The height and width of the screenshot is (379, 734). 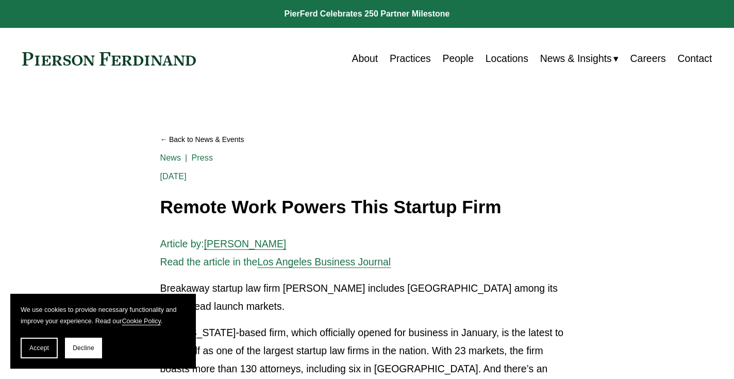 What do you see at coordinates (367, 139) in the screenshot?
I see `a: Back to News & Events` at bounding box center [367, 139].